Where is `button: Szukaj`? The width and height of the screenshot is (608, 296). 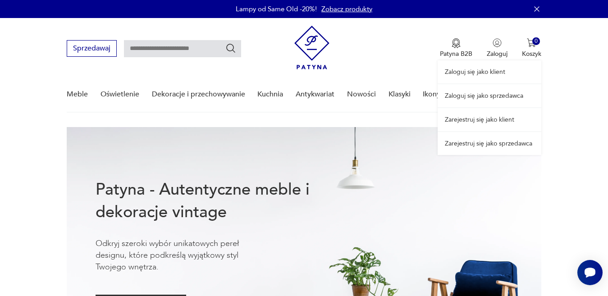
button: Szukaj is located at coordinates (231, 48).